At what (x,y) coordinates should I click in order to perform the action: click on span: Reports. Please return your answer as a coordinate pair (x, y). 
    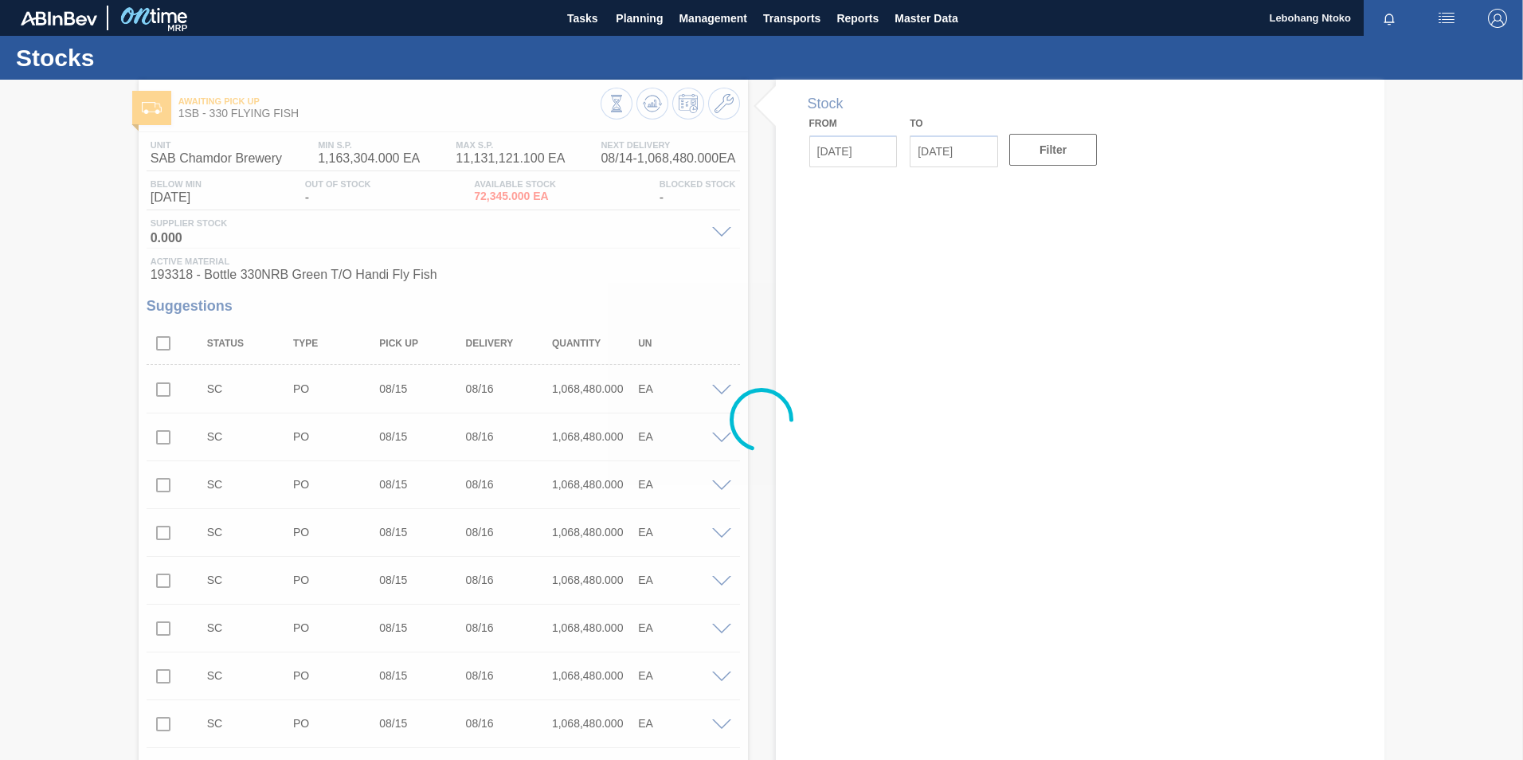
    Looking at the image, I should click on (857, 18).